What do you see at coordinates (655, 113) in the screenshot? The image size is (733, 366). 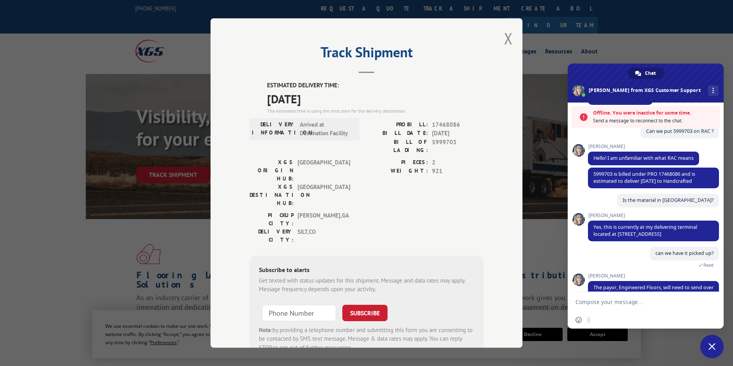 I see `span: Offline. You were inactive for some time.` at bounding box center [655, 113].